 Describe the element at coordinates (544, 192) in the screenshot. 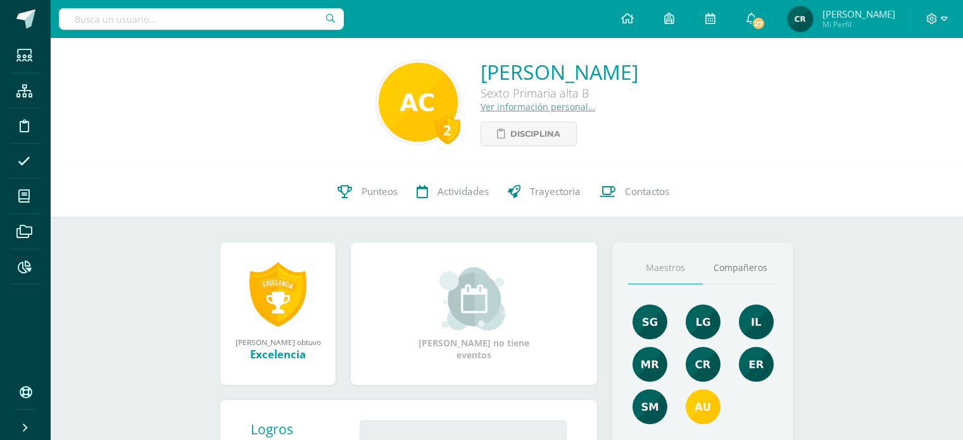

I see `a: Trayectoria` at that location.